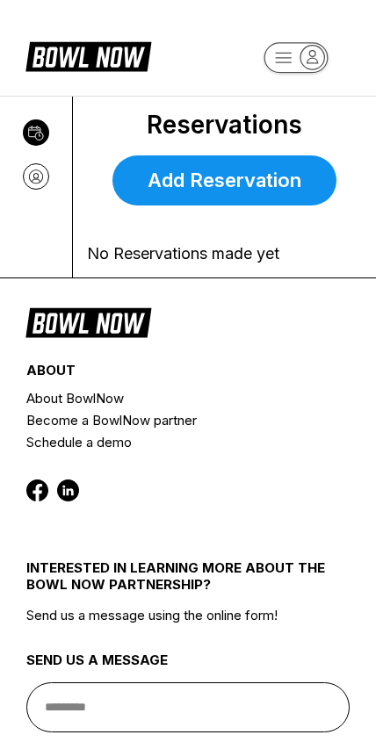 Image resolution: width=376 pixels, height=742 pixels. I want to click on div: Send us a message using the online form!, so click(188, 591).